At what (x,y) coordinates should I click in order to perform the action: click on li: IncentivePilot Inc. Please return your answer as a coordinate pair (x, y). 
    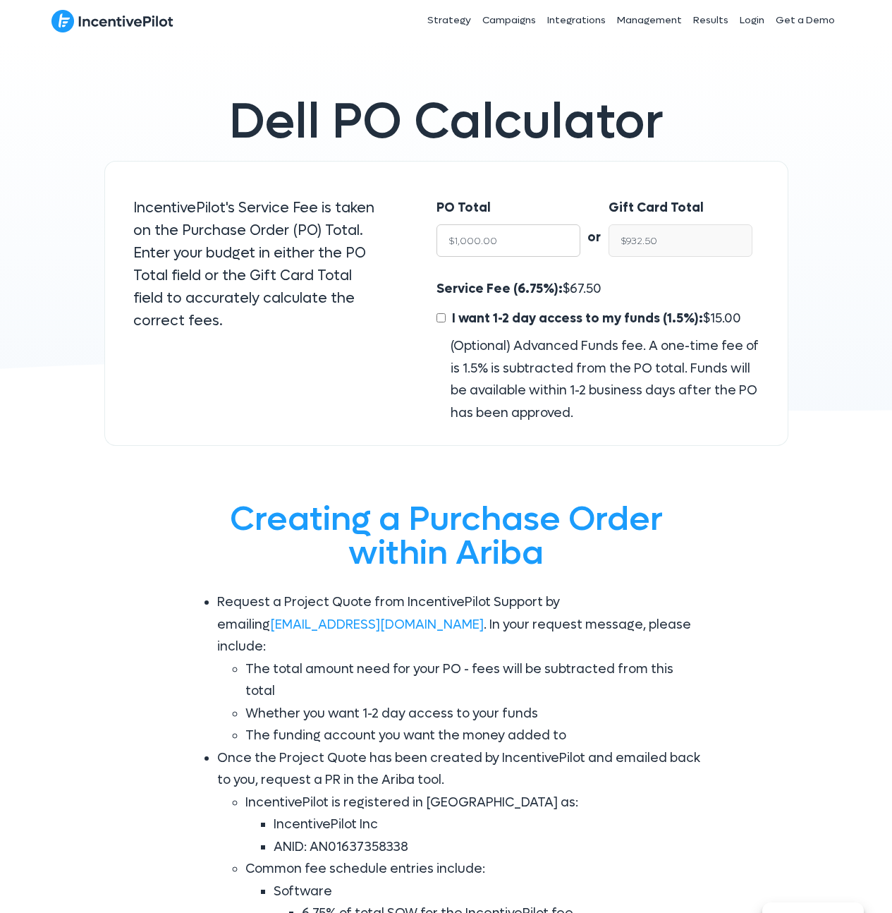
    Looking at the image, I should click on (489, 824).